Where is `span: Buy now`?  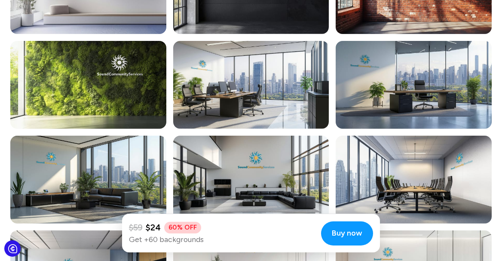 span: Buy now is located at coordinates (347, 233).